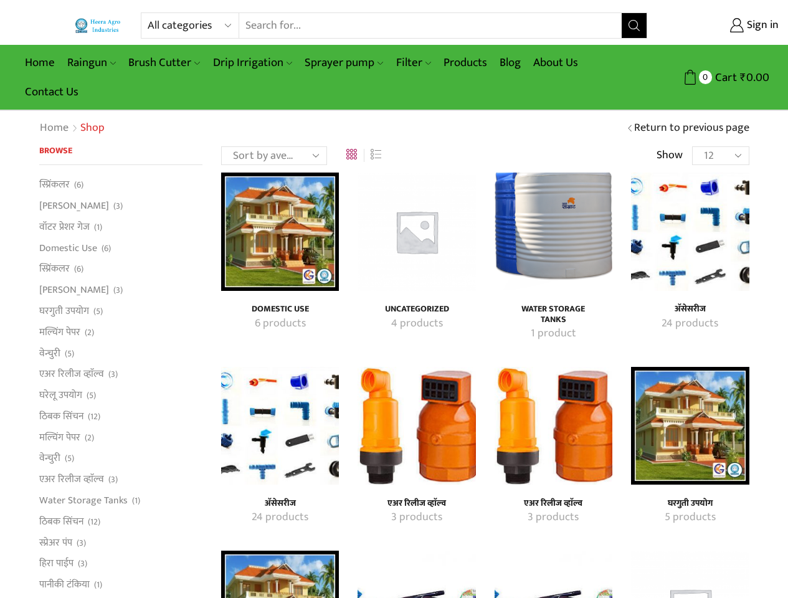 The height and width of the screenshot is (598, 788). Describe the element at coordinates (690, 426) in the screenshot. I see `img: घरगुती उपयोग` at that location.